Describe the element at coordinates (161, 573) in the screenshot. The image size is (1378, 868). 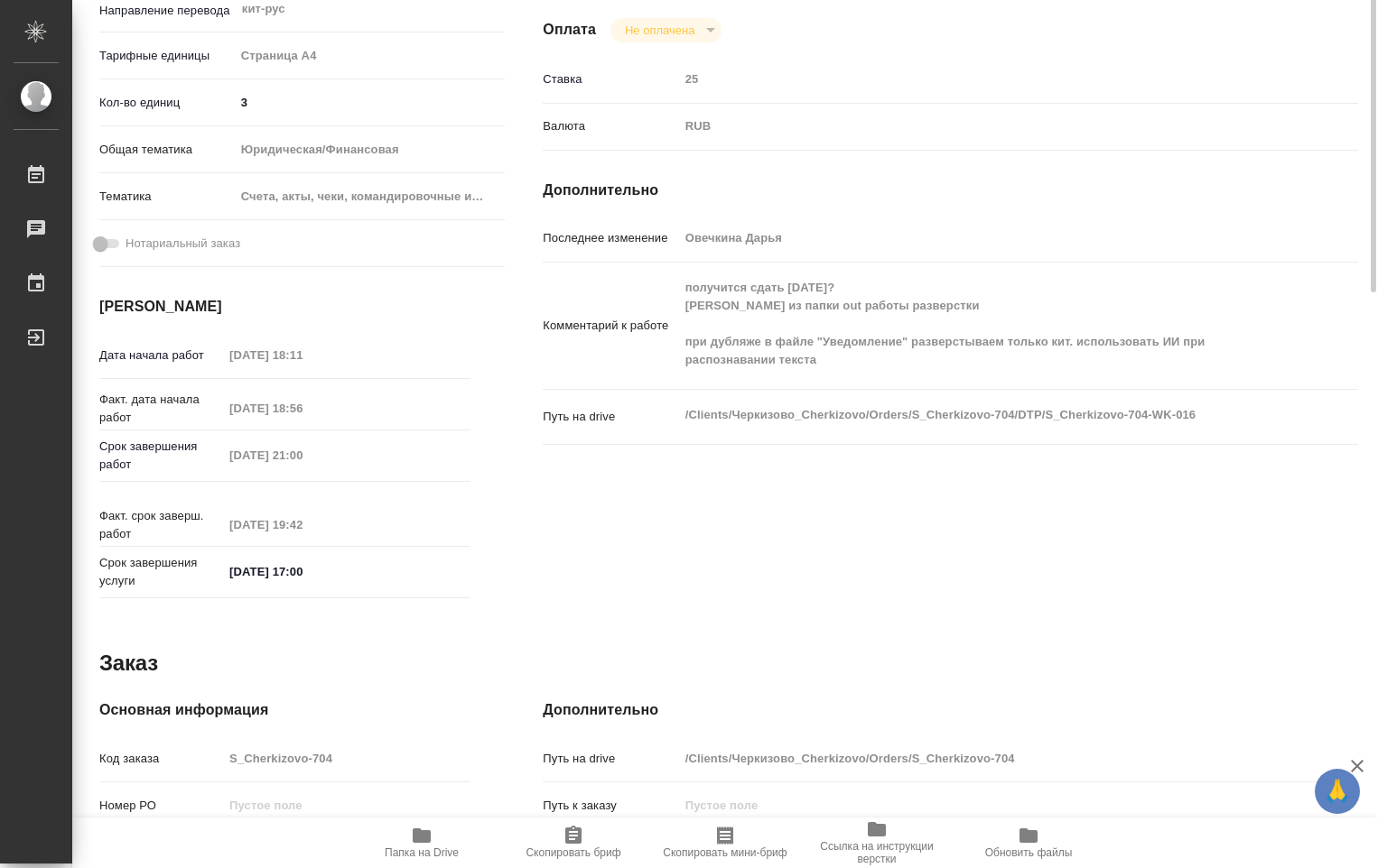
I see `p: Срок завершения услуги` at that location.